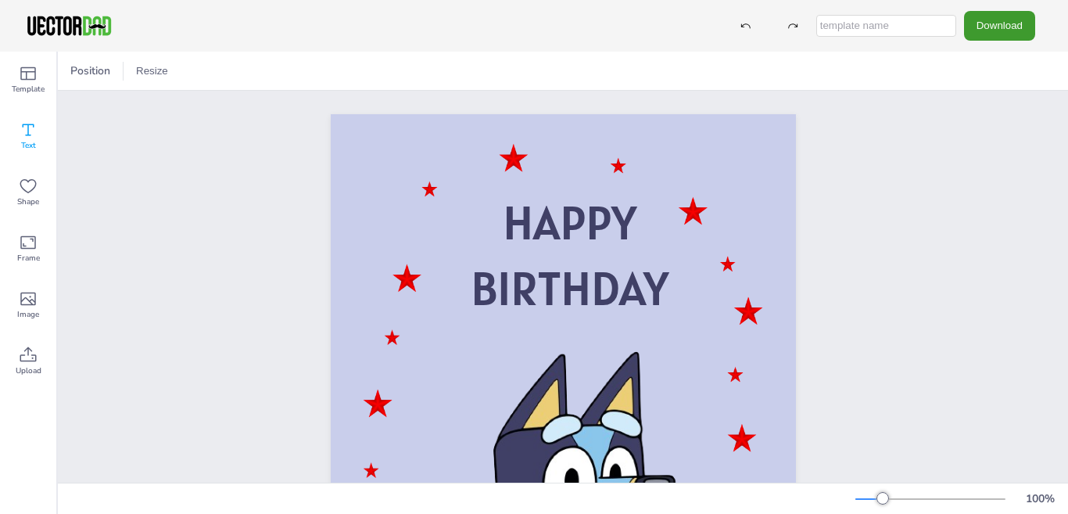 The height and width of the screenshot is (514, 1068). I want to click on button: Resize, so click(152, 71).